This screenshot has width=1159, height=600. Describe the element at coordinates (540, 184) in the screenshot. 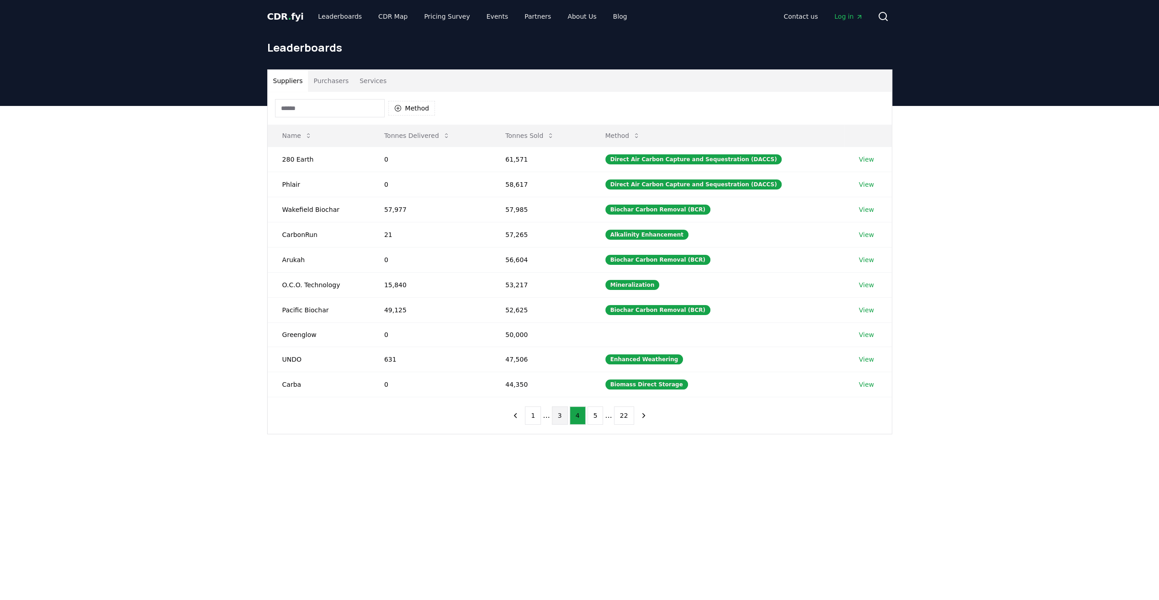

I see `td: 58,617` at that location.